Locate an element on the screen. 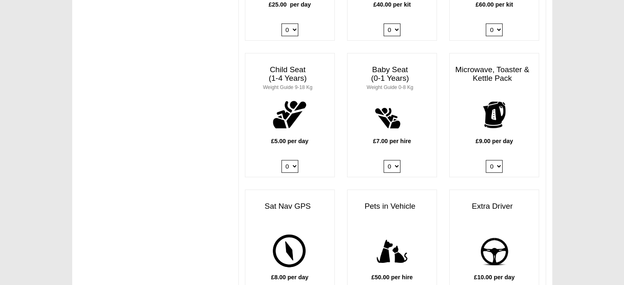 The width and height of the screenshot is (624, 285). b: £25.00 per day is located at coordinates (290, 5).